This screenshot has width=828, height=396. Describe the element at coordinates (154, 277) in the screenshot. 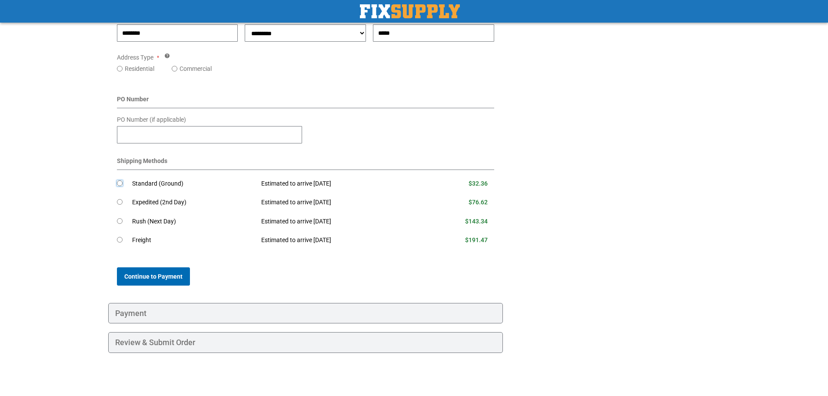

I see `button: Continue to Payment` at that location.